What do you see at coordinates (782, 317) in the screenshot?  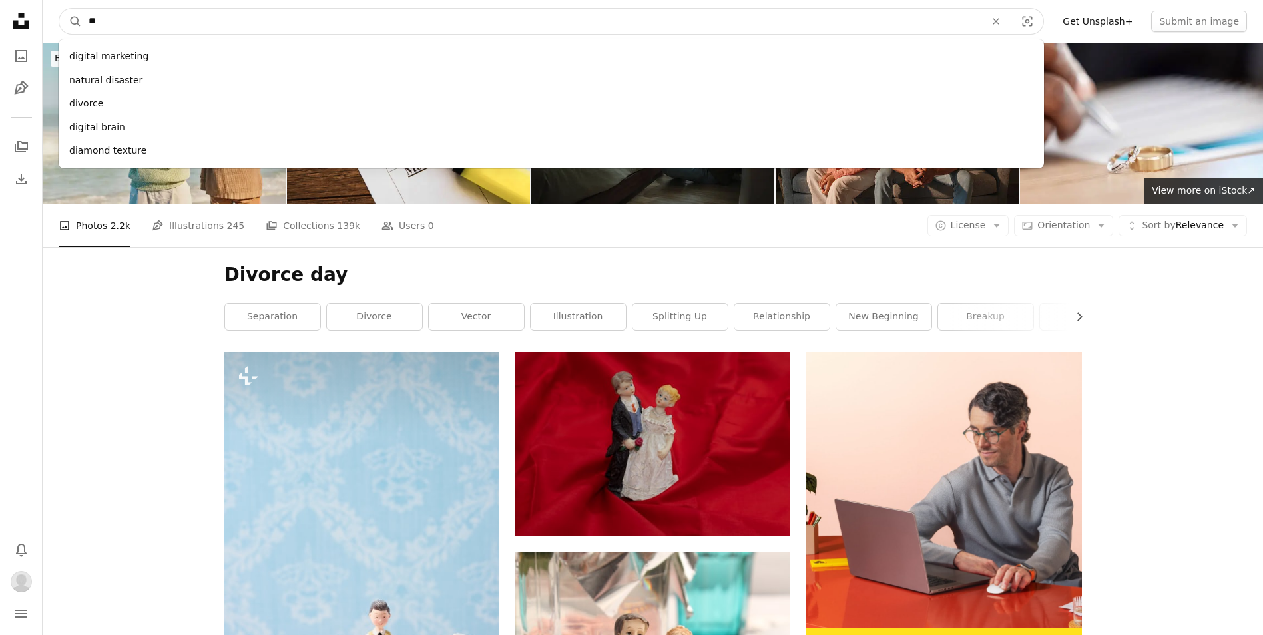 I see `a: relationship` at bounding box center [782, 317].